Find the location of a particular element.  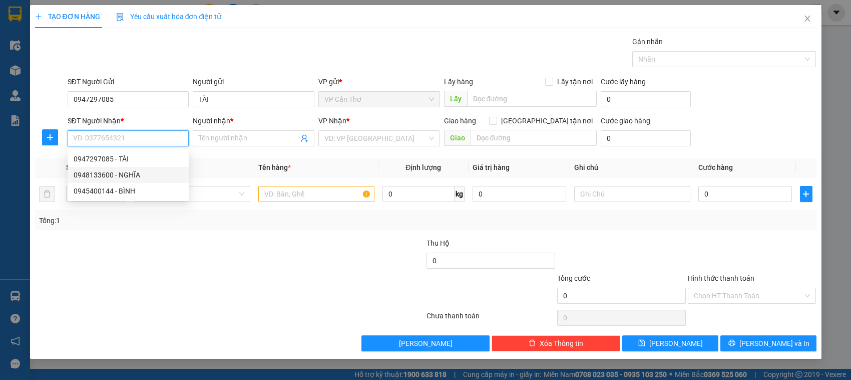

span: Lấy tận nơi is located at coordinates (575, 82).